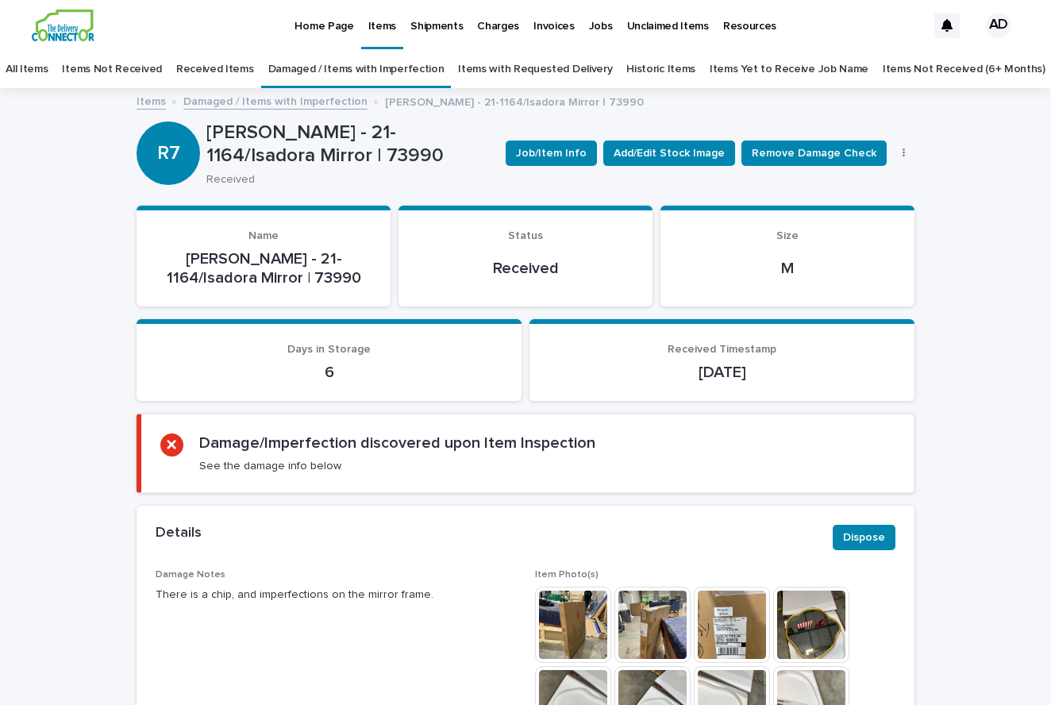 The height and width of the screenshot is (705, 1051). What do you see at coordinates (270, 466) in the screenshot?
I see `p: See the damage info below` at bounding box center [270, 466].